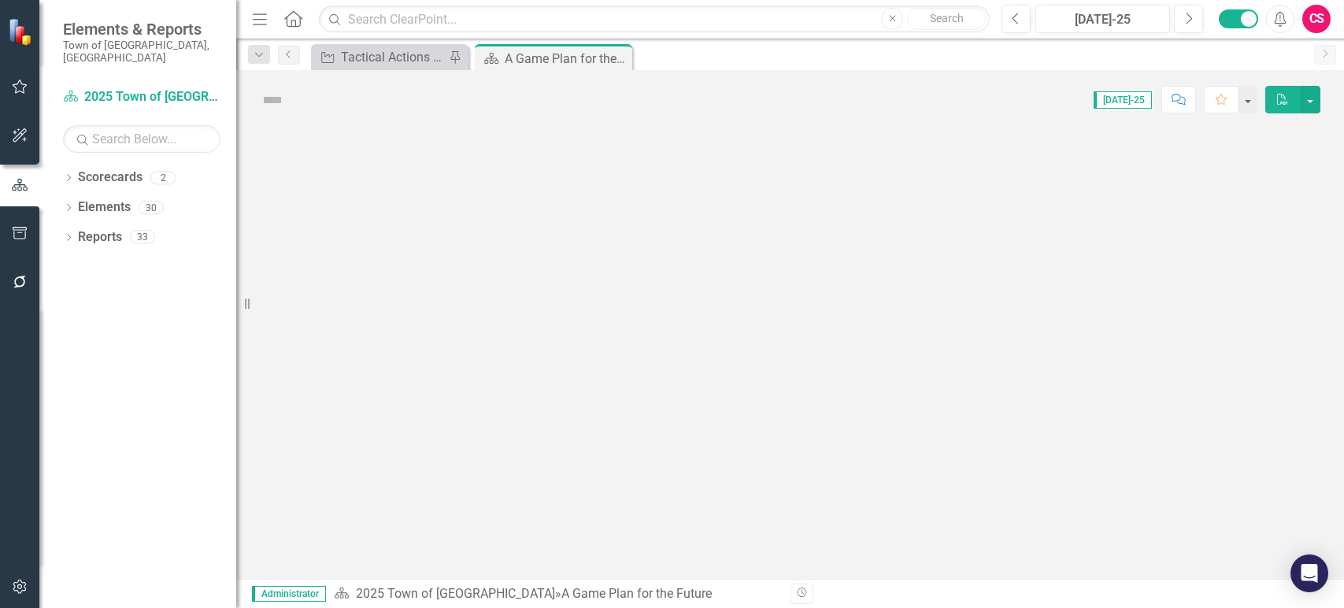 This screenshot has width=1344, height=608. What do you see at coordinates (21, 31) in the screenshot?
I see `img: ClearPoint Strategy` at bounding box center [21, 31].